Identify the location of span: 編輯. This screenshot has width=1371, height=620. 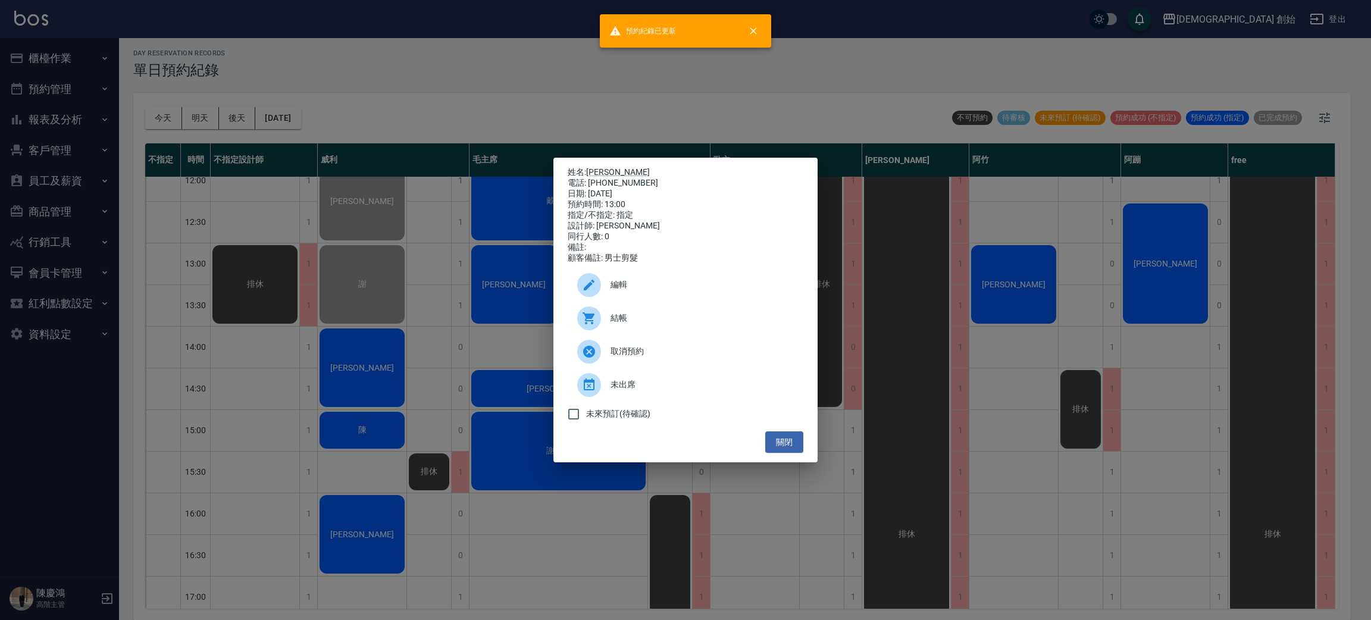
(702, 284).